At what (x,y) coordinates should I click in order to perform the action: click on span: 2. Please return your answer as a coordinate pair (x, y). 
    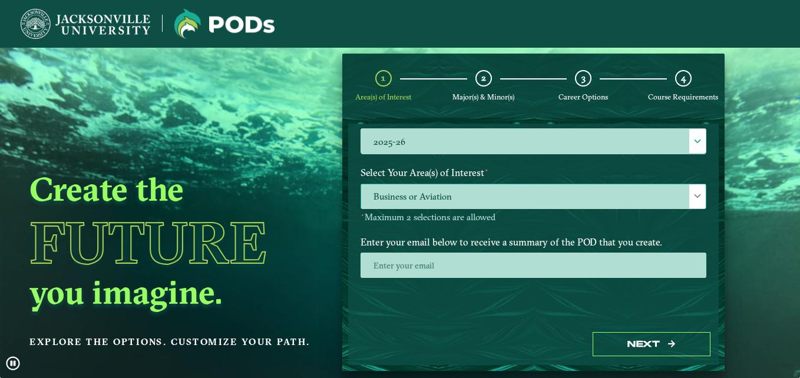
    Looking at the image, I should click on (484, 78).